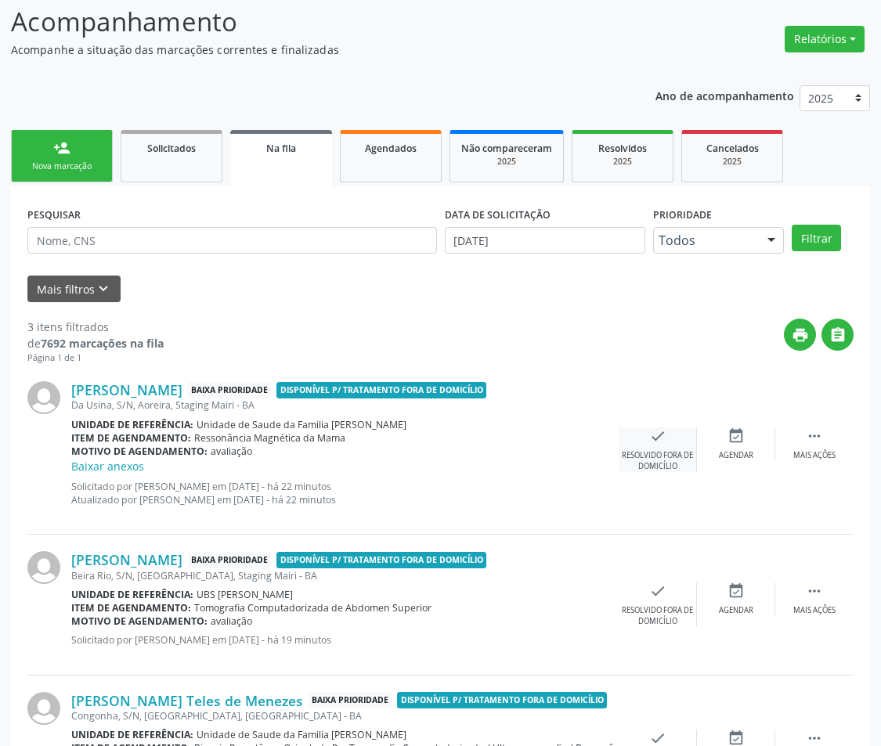 This screenshot has width=881, height=746. Describe the element at coordinates (732, 148) in the screenshot. I see `span: Cancelados` at that location.